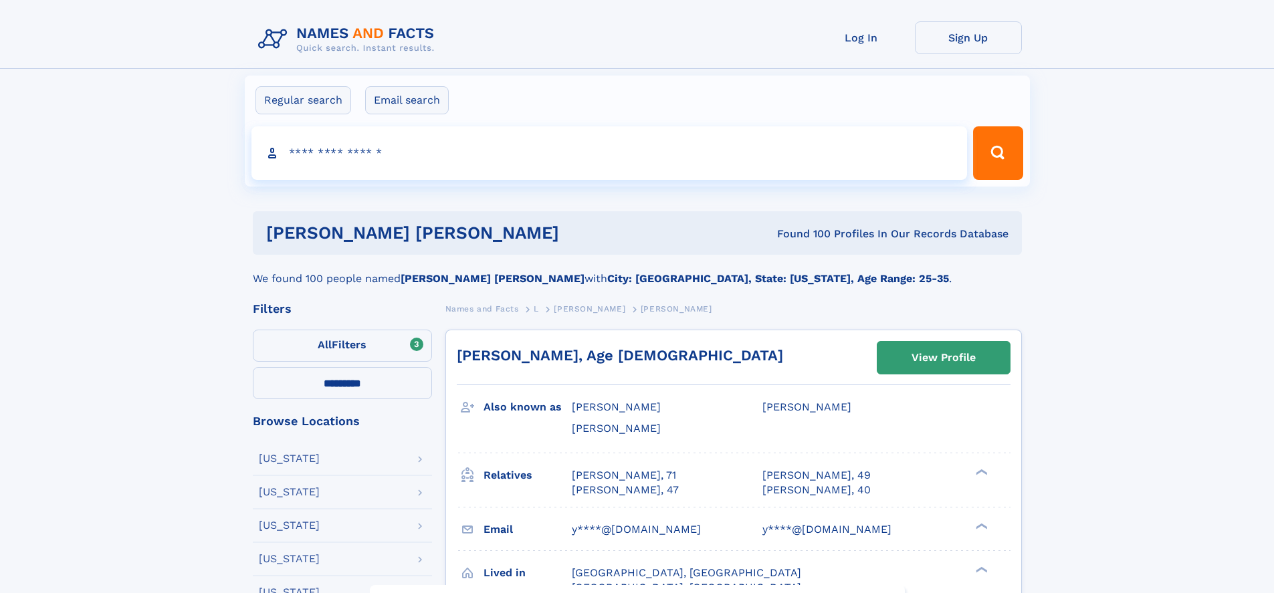 This screenshot has width=1274, height=593. Describe the element at coordinates (528, 407) in the screenshot. I see `h3: Also known as` at that location.